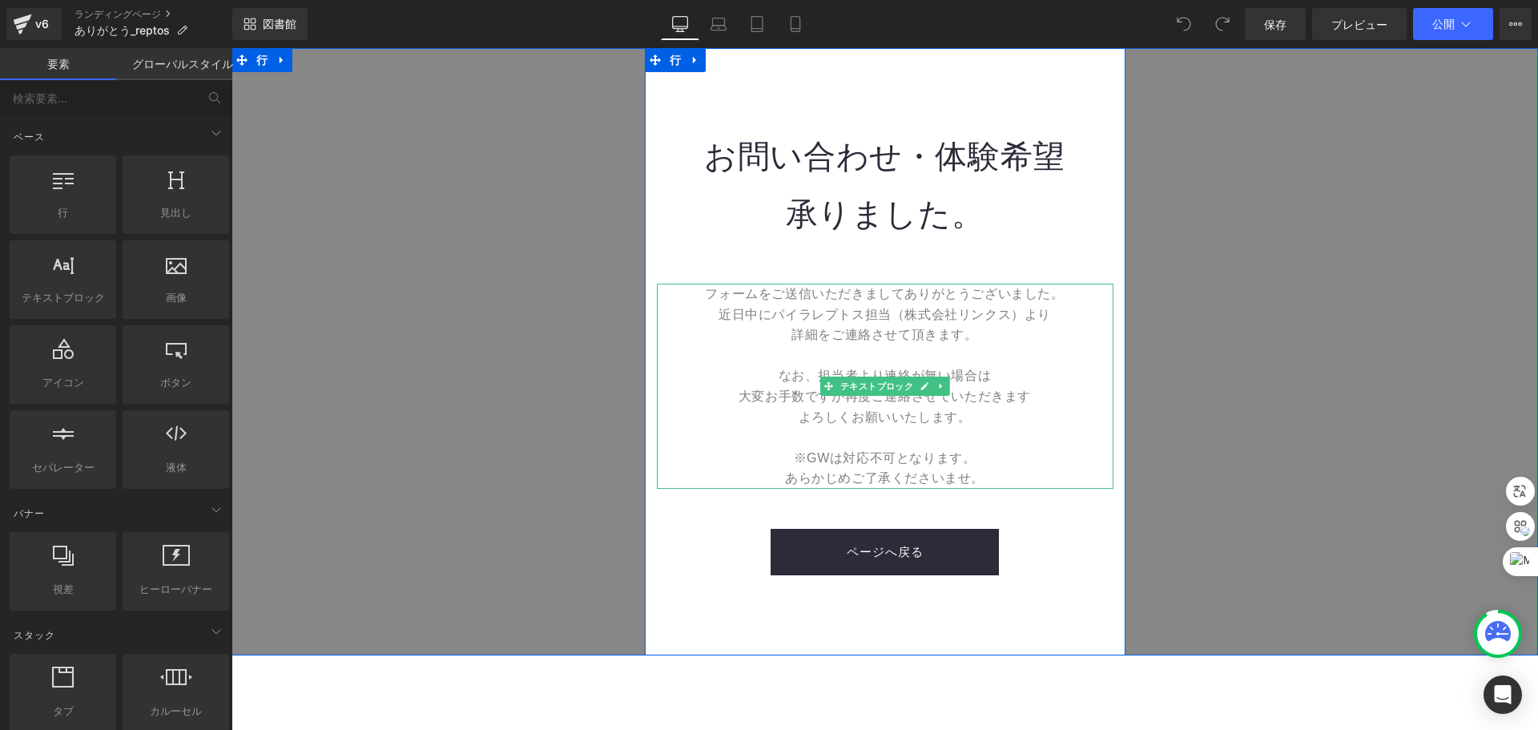  Describe the element at coordinates (34, 635) in the screenshot. I see `font: スタック` at that location.